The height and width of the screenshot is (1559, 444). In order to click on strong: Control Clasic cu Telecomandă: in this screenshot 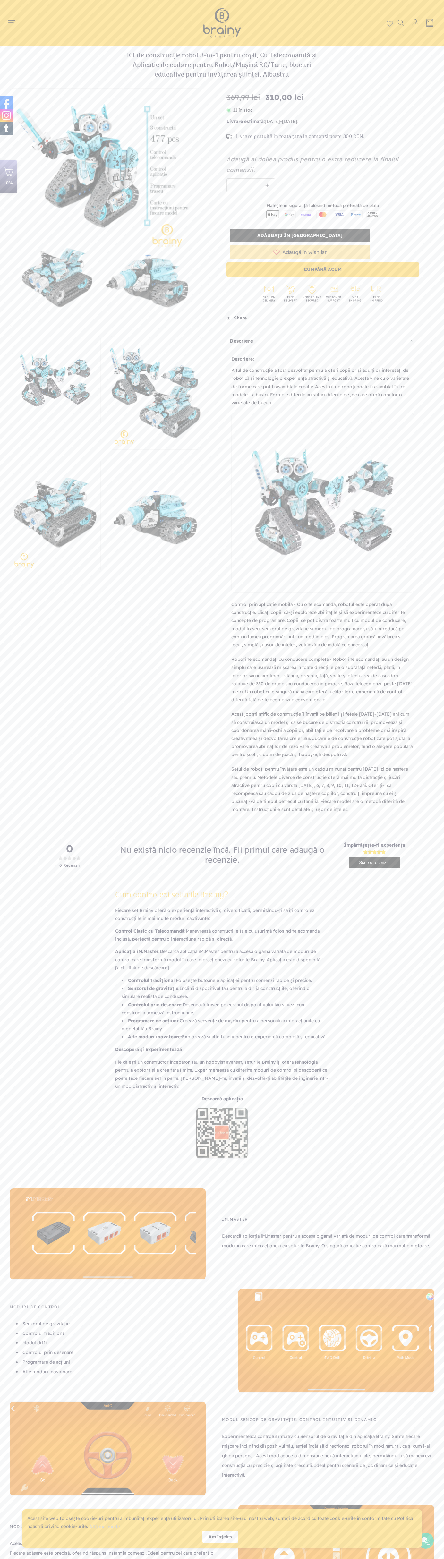, I will do `click(150, 931)`.